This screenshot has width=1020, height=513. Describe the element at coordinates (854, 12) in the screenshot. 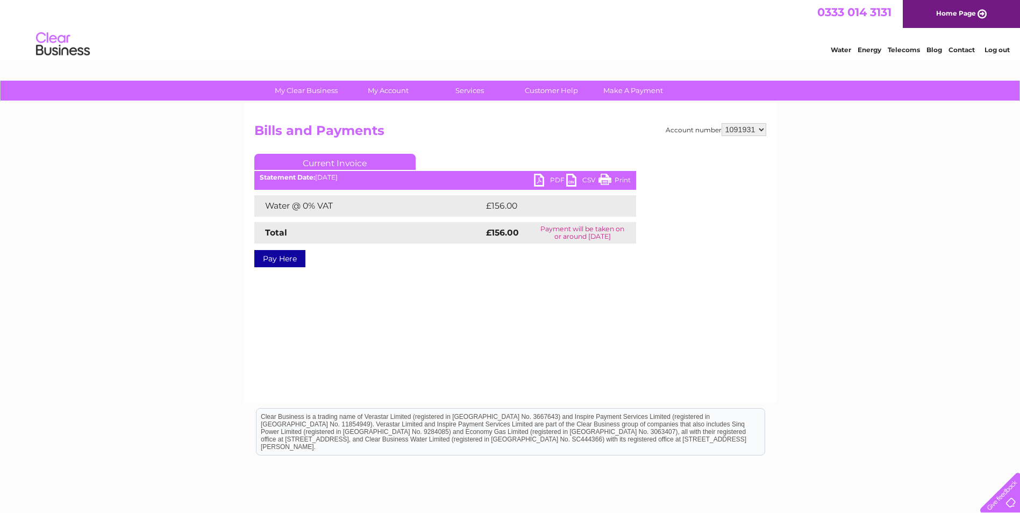

I see `a: 0333 014 3131` at that location.